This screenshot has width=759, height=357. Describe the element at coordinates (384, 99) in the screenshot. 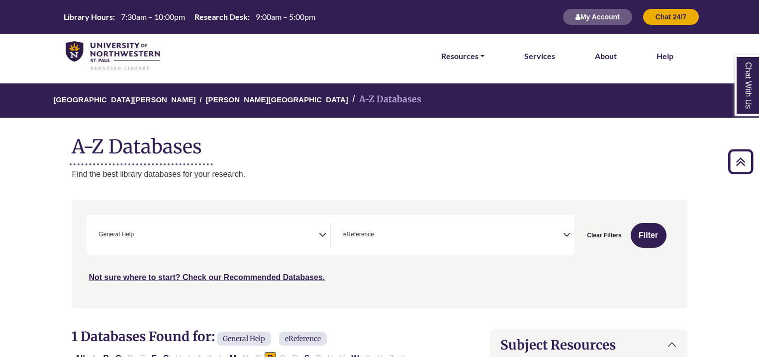

I see `li: A-Z Databases` at that location.